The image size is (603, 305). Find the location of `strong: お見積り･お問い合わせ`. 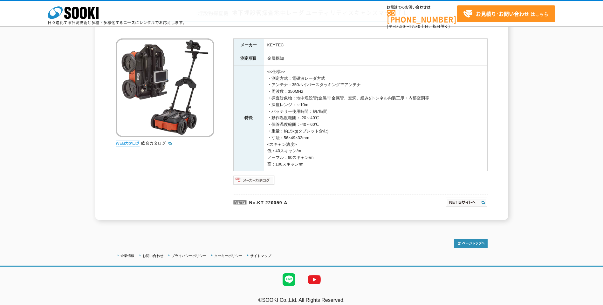

strong: お見積り･お問い合わせ is located at coordinates (503, 14).